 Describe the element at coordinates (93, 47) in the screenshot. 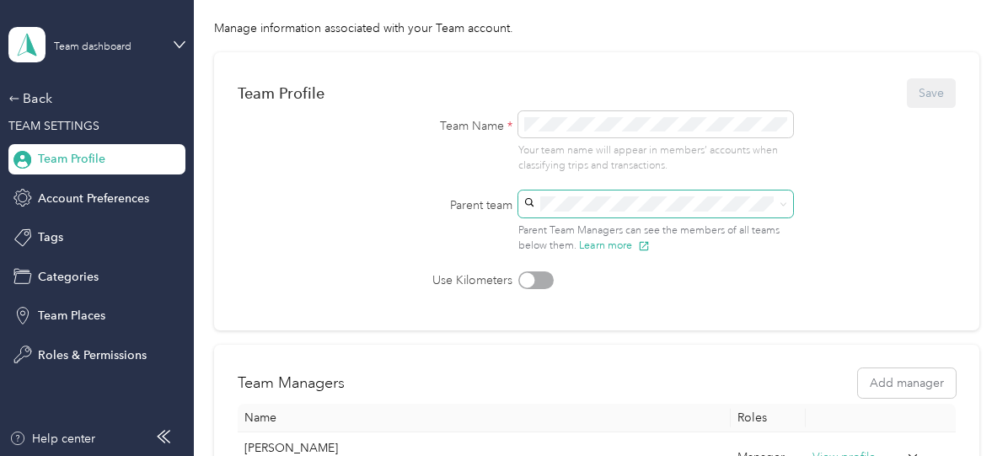

I see `div: Team dashboard` at that location.